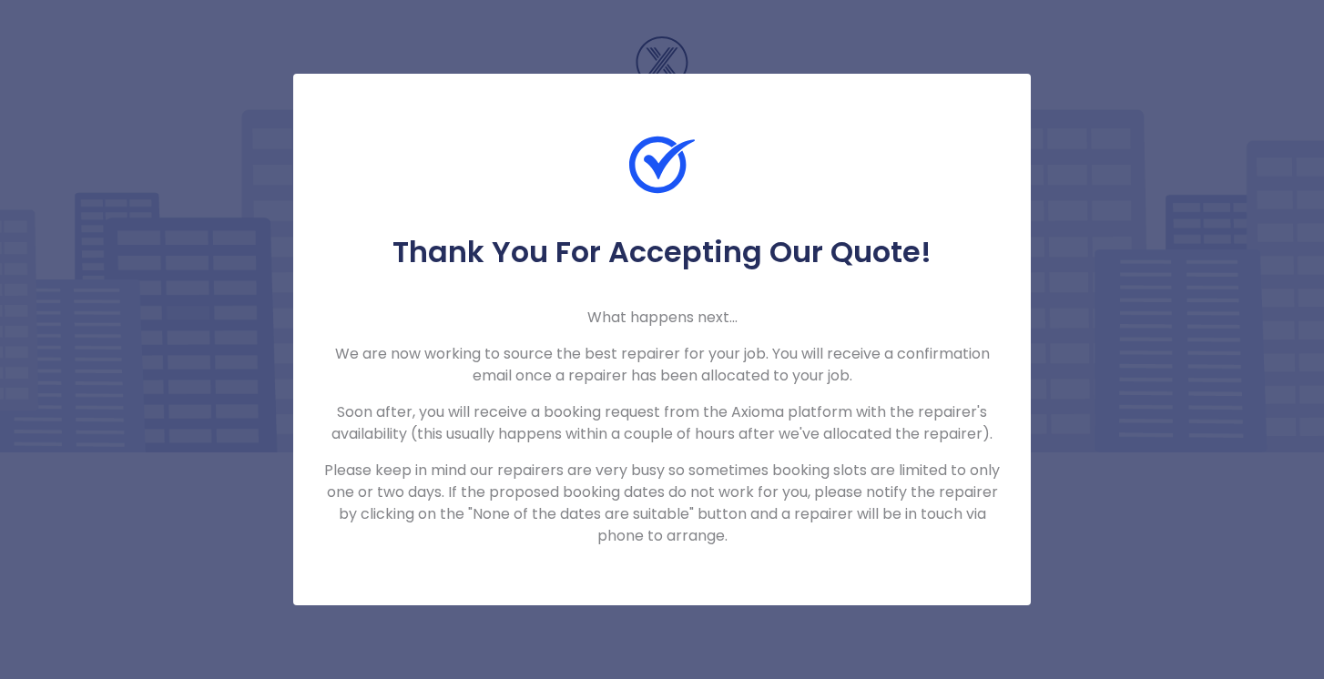 The width and height of the screenshot is (1324, 679). What do you see at coordinates (662, 423) in the screenshot?
I see `p: Soon after, you will receive a booking request from the Axioma platform with the repairer's avail...` at bounding box center [662, 423].